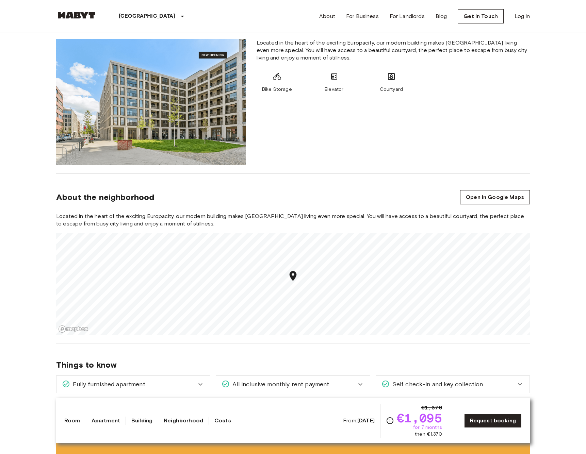 This screenshot has height=454, width=586. Describe the element at coordinates (151, 102) in the screenshot. I see `img: Placeholder image` at that location.